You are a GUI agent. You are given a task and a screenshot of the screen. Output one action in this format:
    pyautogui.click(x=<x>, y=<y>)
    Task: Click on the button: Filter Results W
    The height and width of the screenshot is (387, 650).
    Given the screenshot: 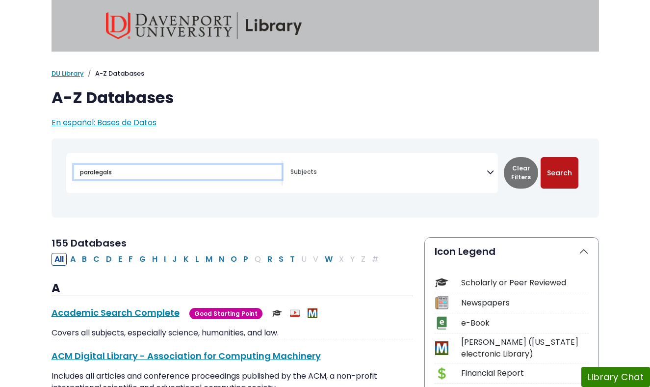 What is the action you would take?
    pyautogui.click(x=329, y=259)
    